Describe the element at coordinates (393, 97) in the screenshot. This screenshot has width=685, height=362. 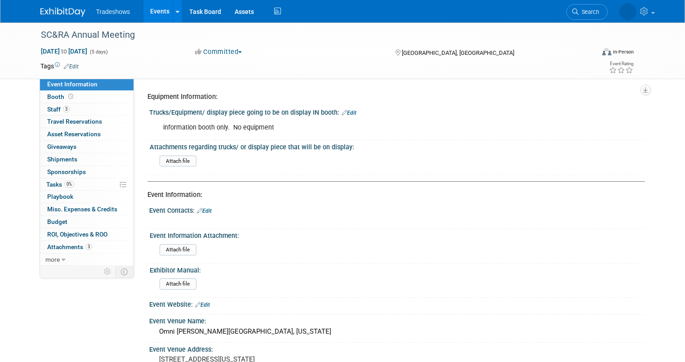
I see `div: Equipment Information:` at that location.